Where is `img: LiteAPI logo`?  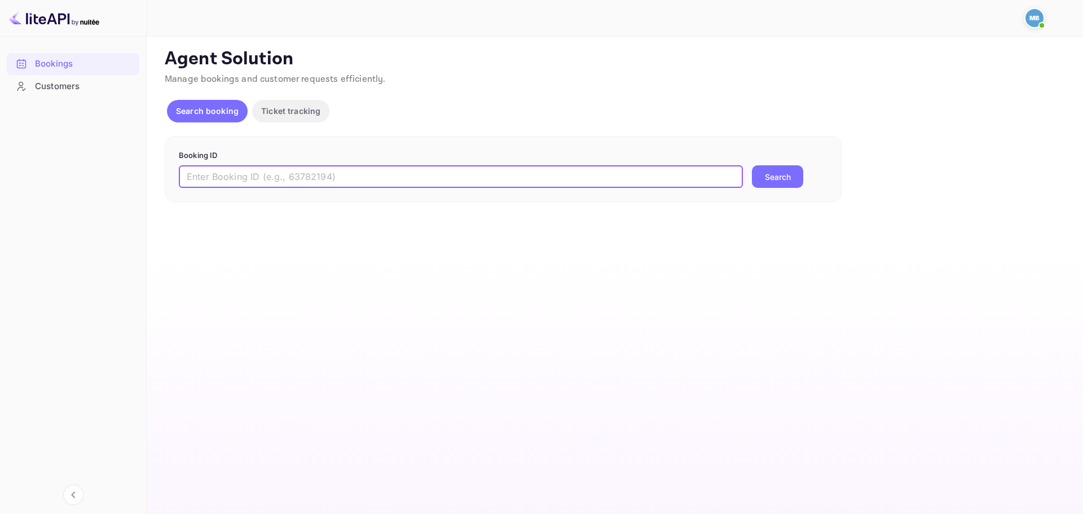 img: LiteAPI logo is located at coordinates (54, 18).